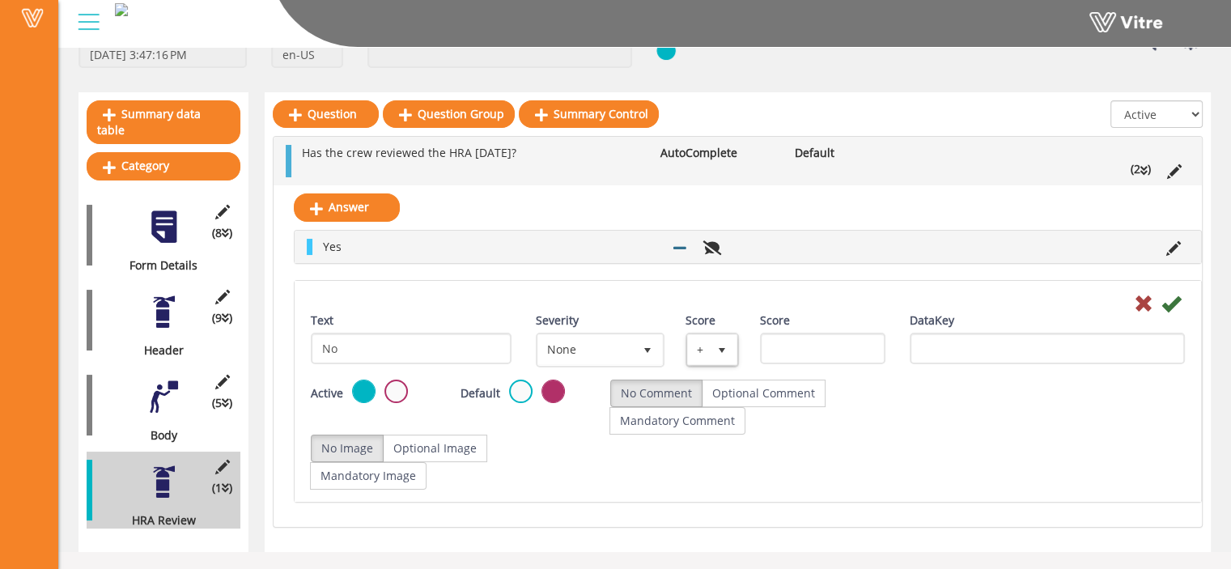  What do you see at coordinates (448, 114) in the screenshot?
I see `a: Question Group` at bounding box center [448, 114].